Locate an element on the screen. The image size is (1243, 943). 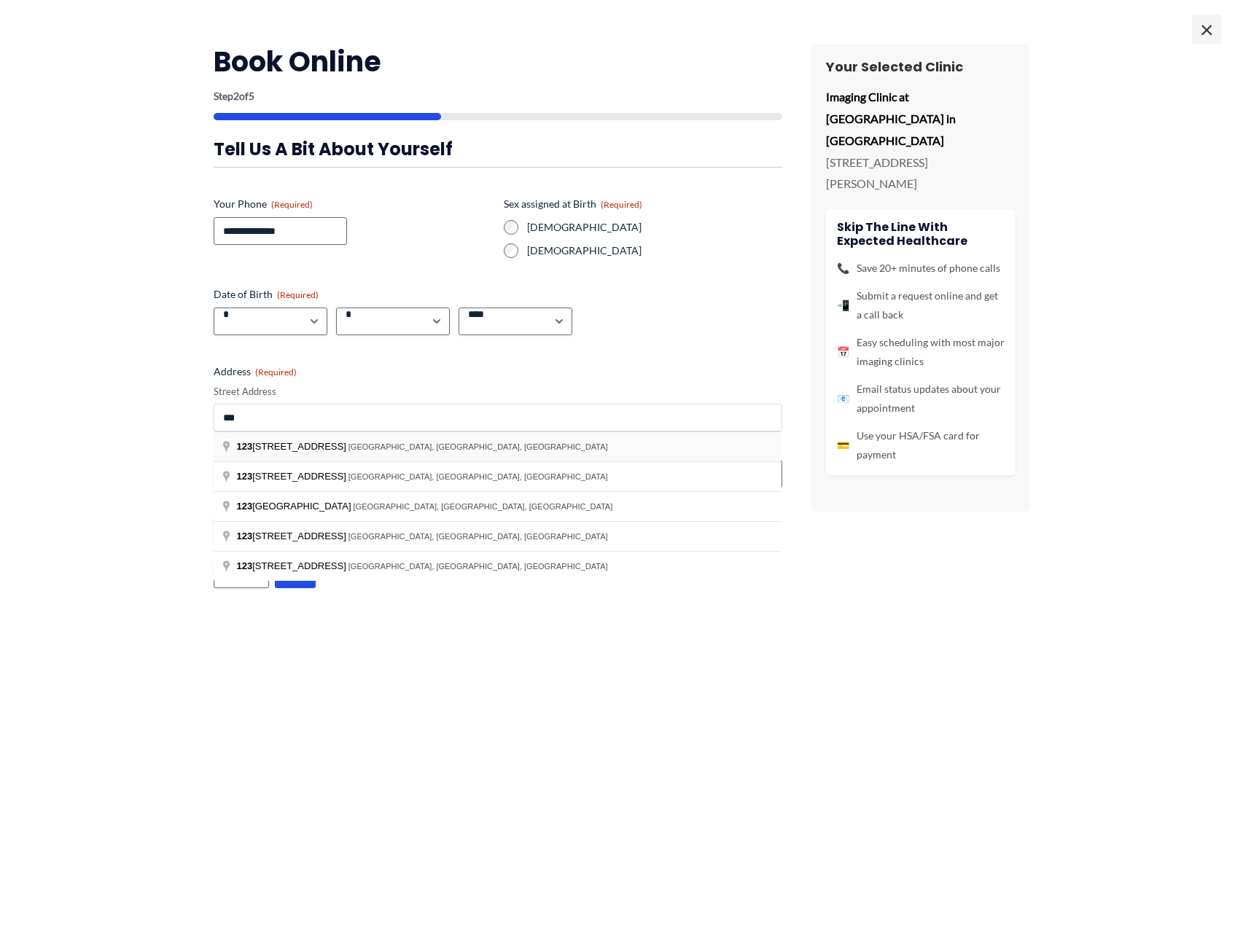
span: 5 is located at coordinates (251, 95).